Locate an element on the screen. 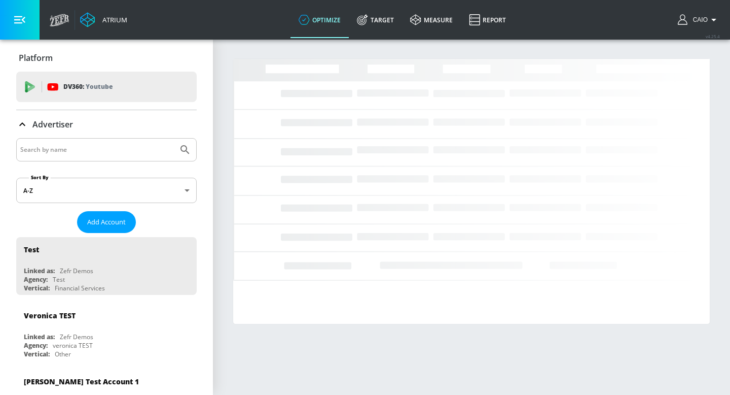  a: Target is located at coordinates (375, 20).